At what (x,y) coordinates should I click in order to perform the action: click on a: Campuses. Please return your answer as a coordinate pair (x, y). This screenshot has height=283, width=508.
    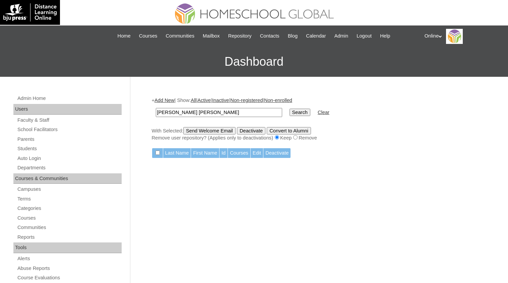
    Looking at the image, I should click on (69, 189).